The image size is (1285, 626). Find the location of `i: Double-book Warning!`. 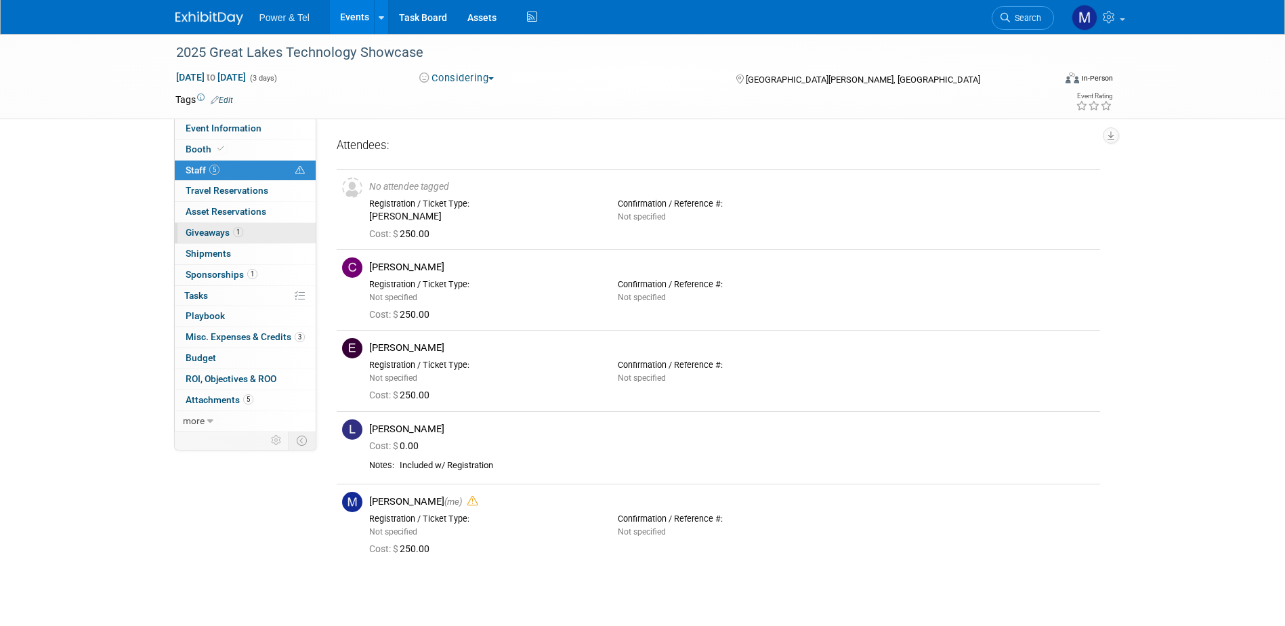

i: Double-book Warning! is located at coordinates (472, 501).